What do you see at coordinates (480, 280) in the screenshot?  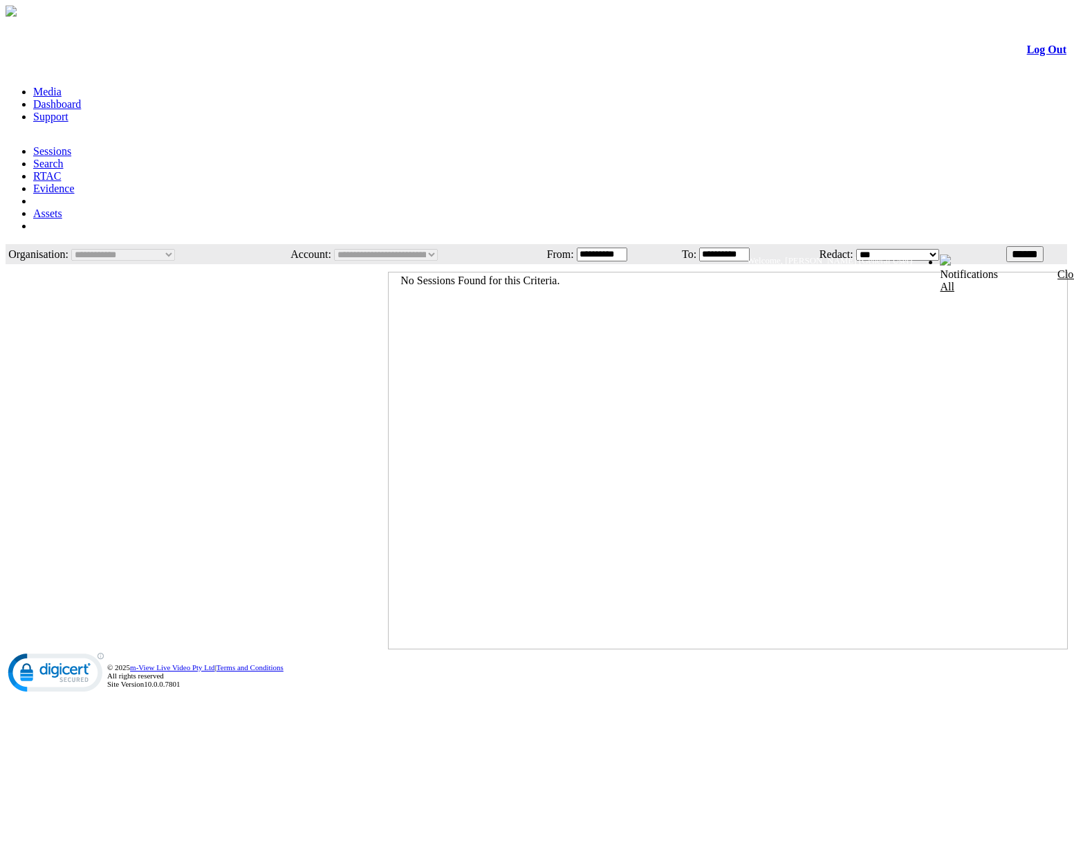 I see `span: No Sessions Found for this Criteria.` at bounding box center [480, 280].